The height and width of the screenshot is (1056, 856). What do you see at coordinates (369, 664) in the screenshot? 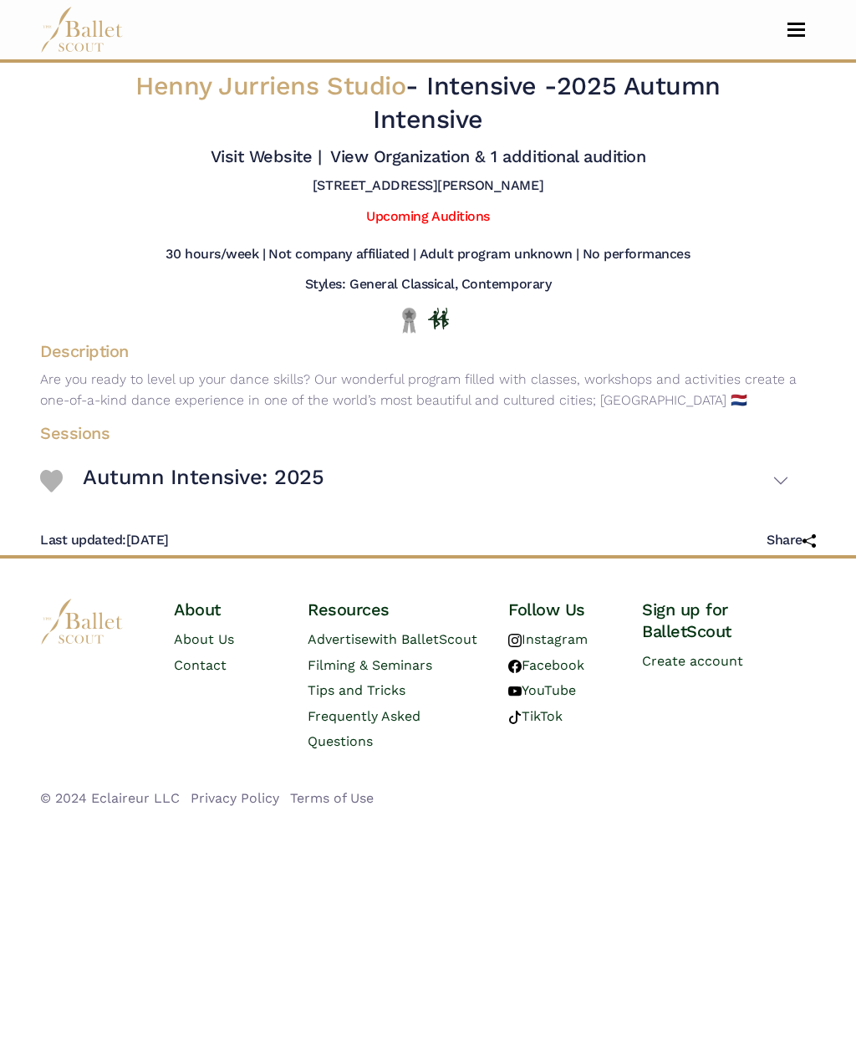
I see `a: Filming & Seminars` at bounding box center [369, 664].